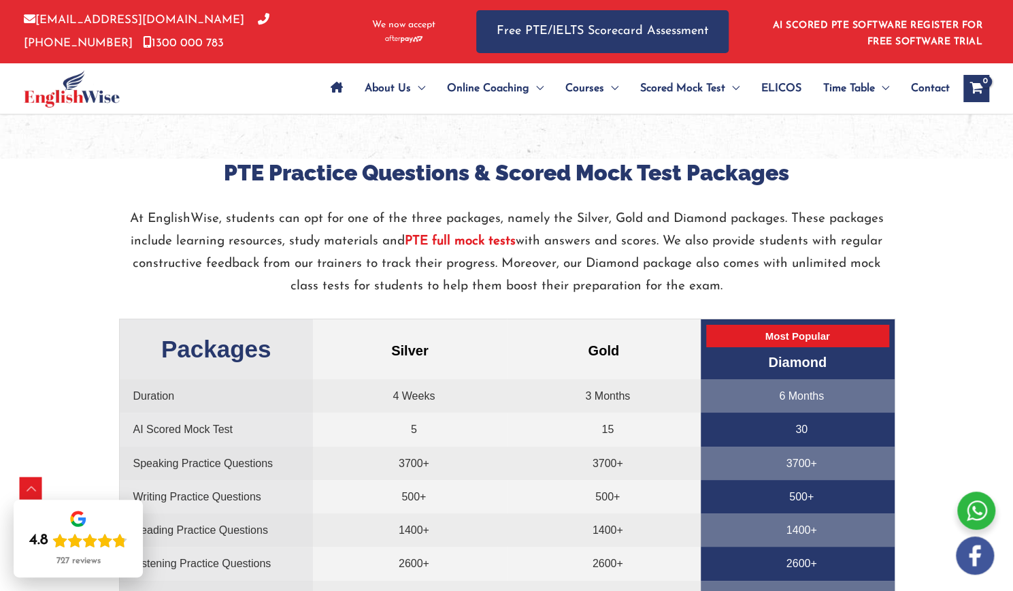 The width and height of the screenshot is (1013, 591). I want to click on span: Courses, so click(585, 88).